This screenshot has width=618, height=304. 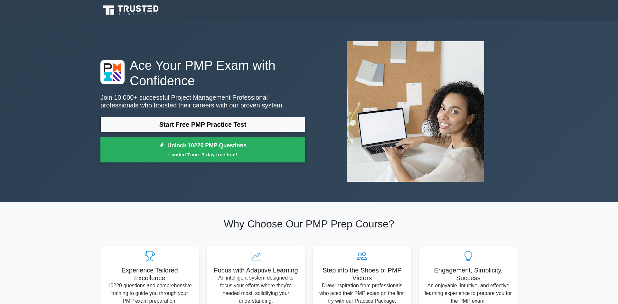 I want to click on h2: Why Choose Our PMP Prep Course?, so click(x=309, y=224).